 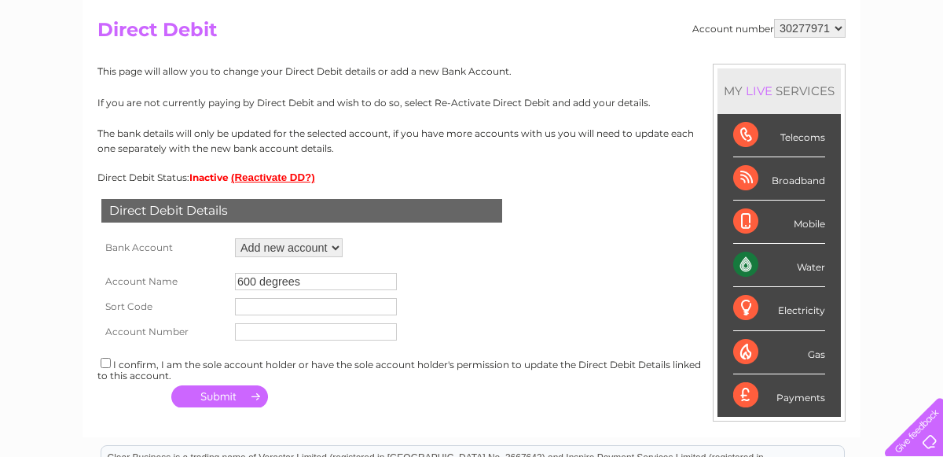 What do you see at coordinates (817, 72) in the screenshot?
I see `a: Blog` at bounding box center [817, 72].